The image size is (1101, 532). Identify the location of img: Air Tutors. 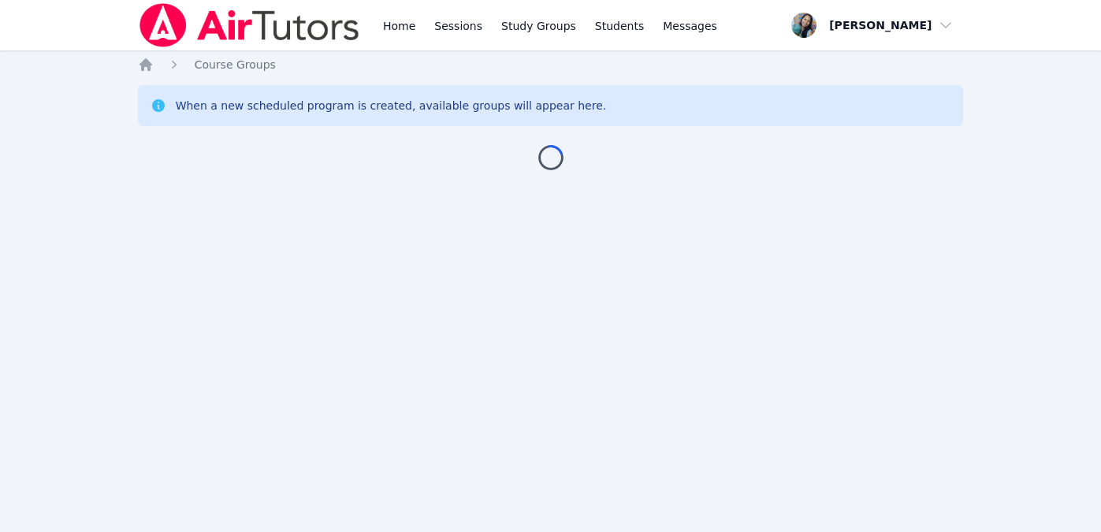
(249, 25).